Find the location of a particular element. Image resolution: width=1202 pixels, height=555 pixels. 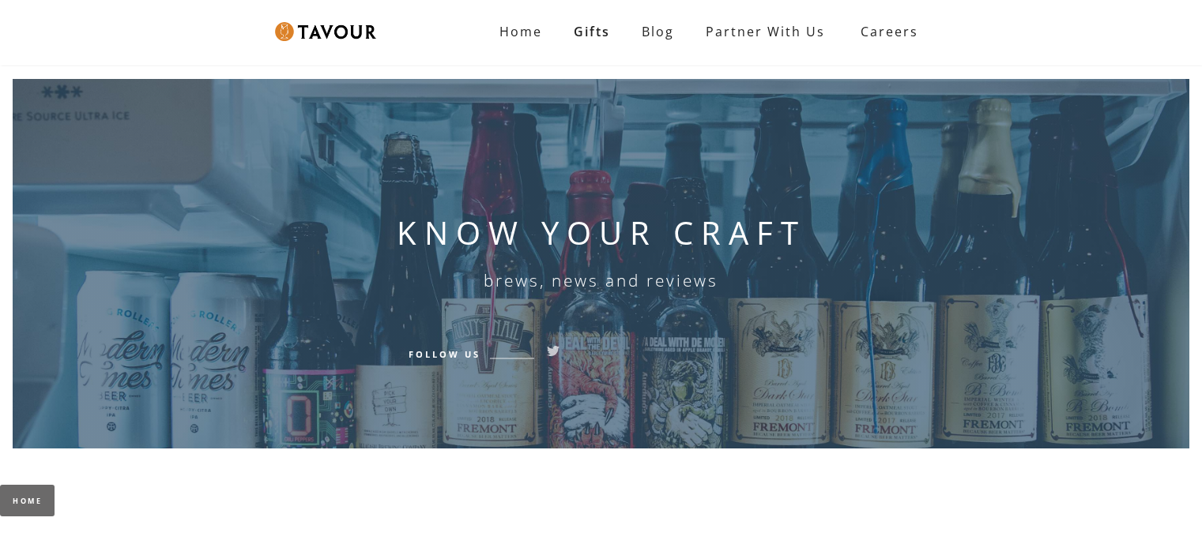

a: Home is located at coordinates (521, 32).